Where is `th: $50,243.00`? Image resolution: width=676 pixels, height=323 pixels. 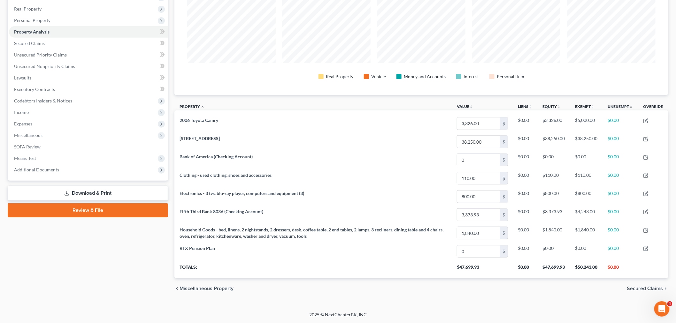
th: $50,243.00 is located at coordinates (586, 270).